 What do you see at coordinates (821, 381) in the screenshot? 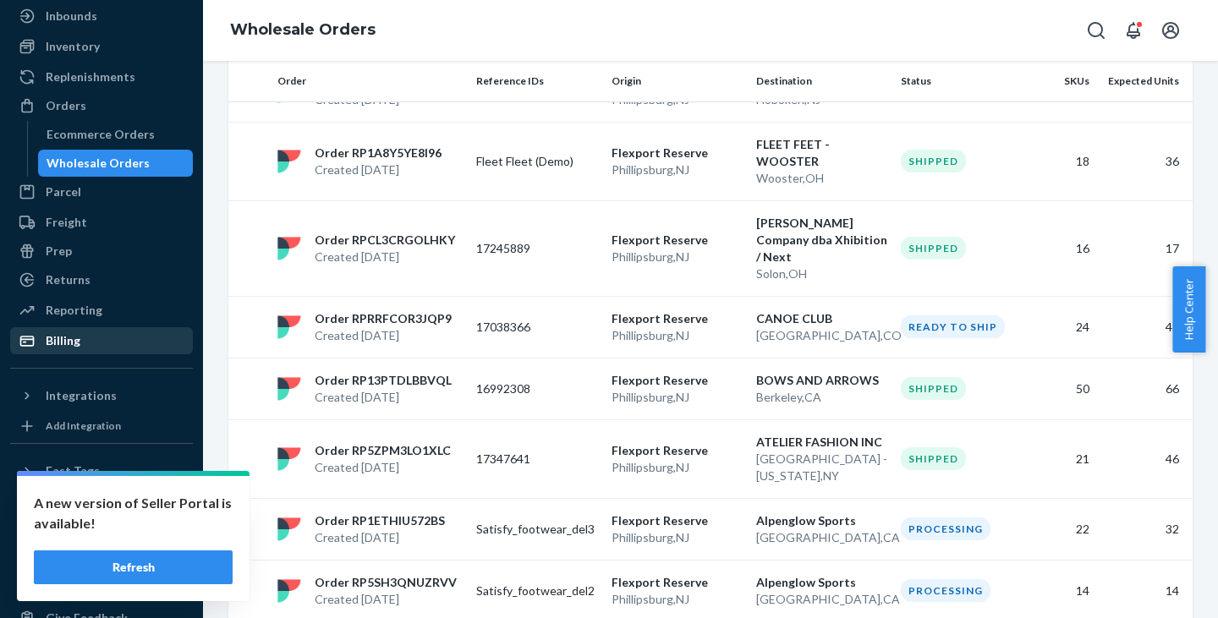
I see `p: BOWS AND ARROWS` at bounding box center [821, 381].